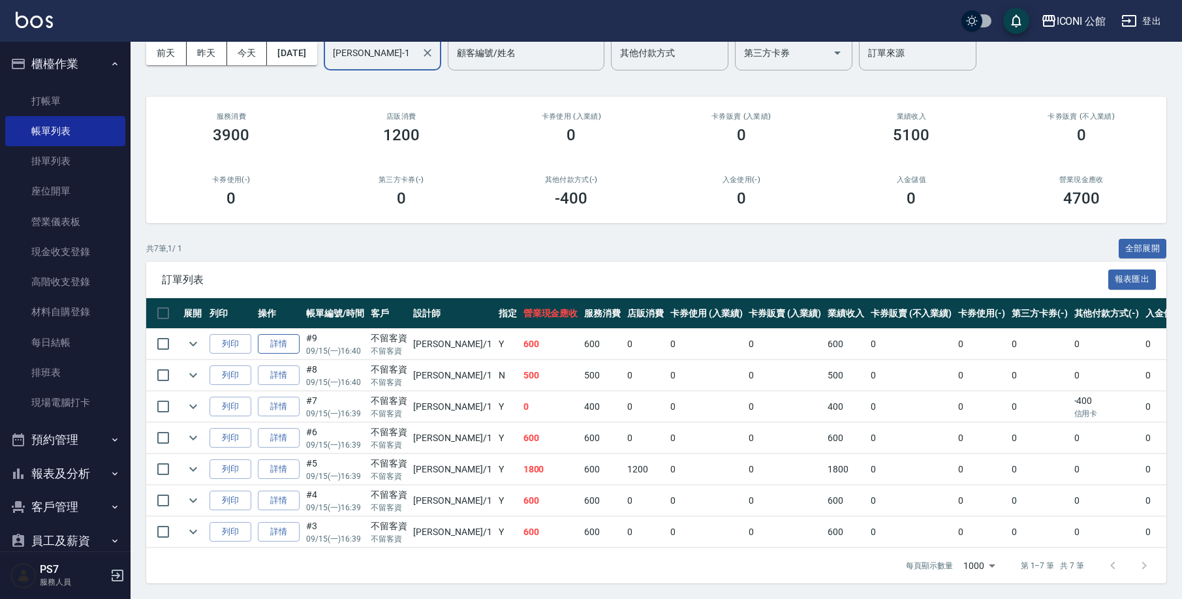  I want to click on th: 列印, so click(230, 313).